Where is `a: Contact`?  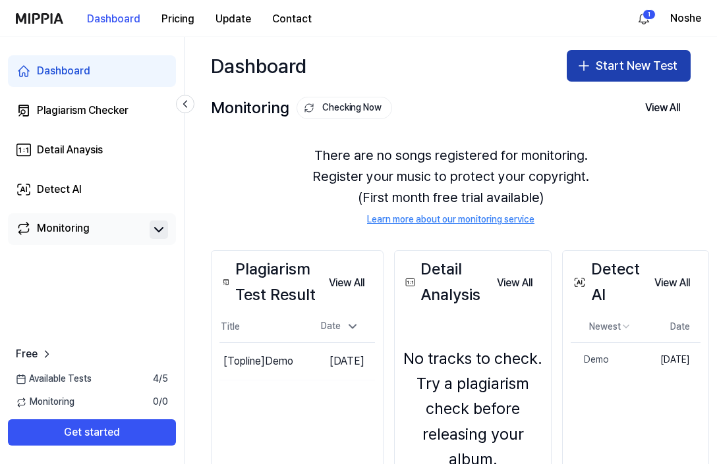
a: Contact is located at coordinates (292, 19).